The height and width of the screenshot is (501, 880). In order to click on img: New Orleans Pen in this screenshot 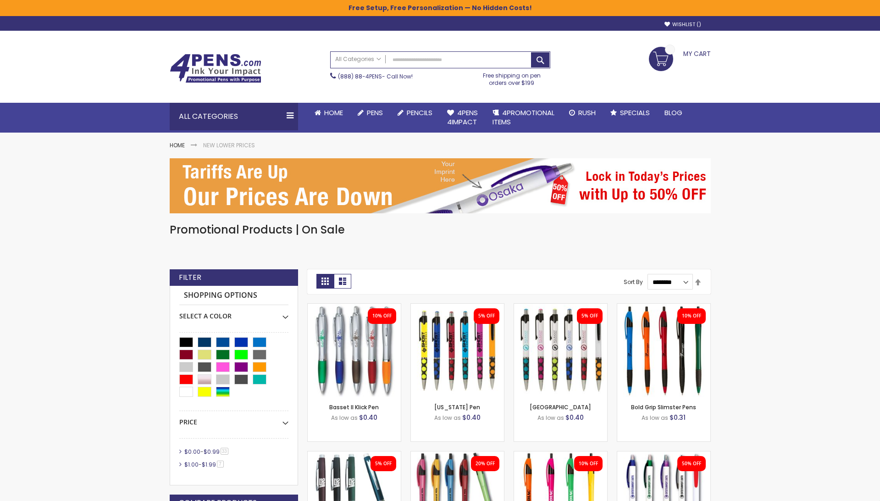, I will do `click(560, 350)`.